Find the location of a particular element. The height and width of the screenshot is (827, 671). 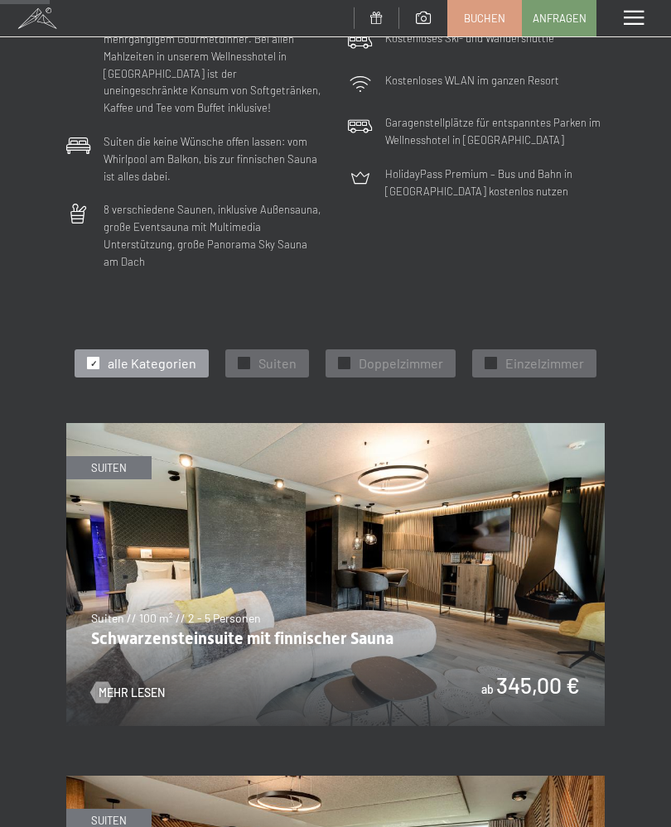

span: Anfragen is located at coordinates (559, 18).